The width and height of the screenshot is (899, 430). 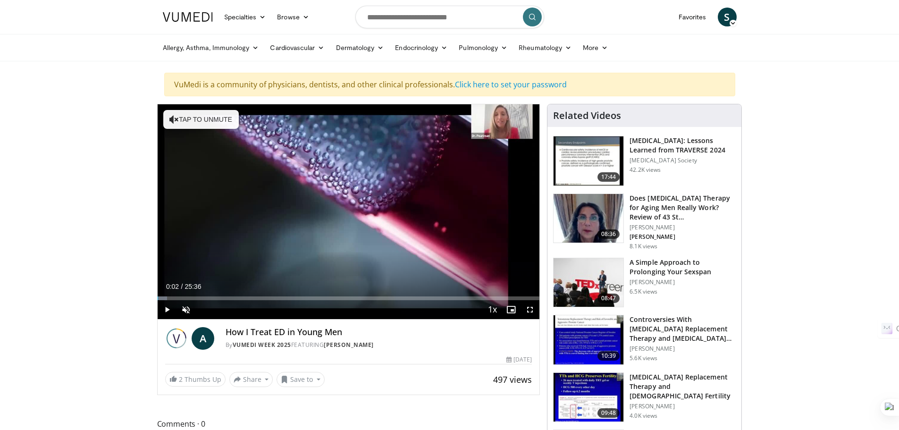 What do you see at coordinates (349, 298) in the screenshot?
I see `div: Progress Bar` at bounding box center [349, 298].